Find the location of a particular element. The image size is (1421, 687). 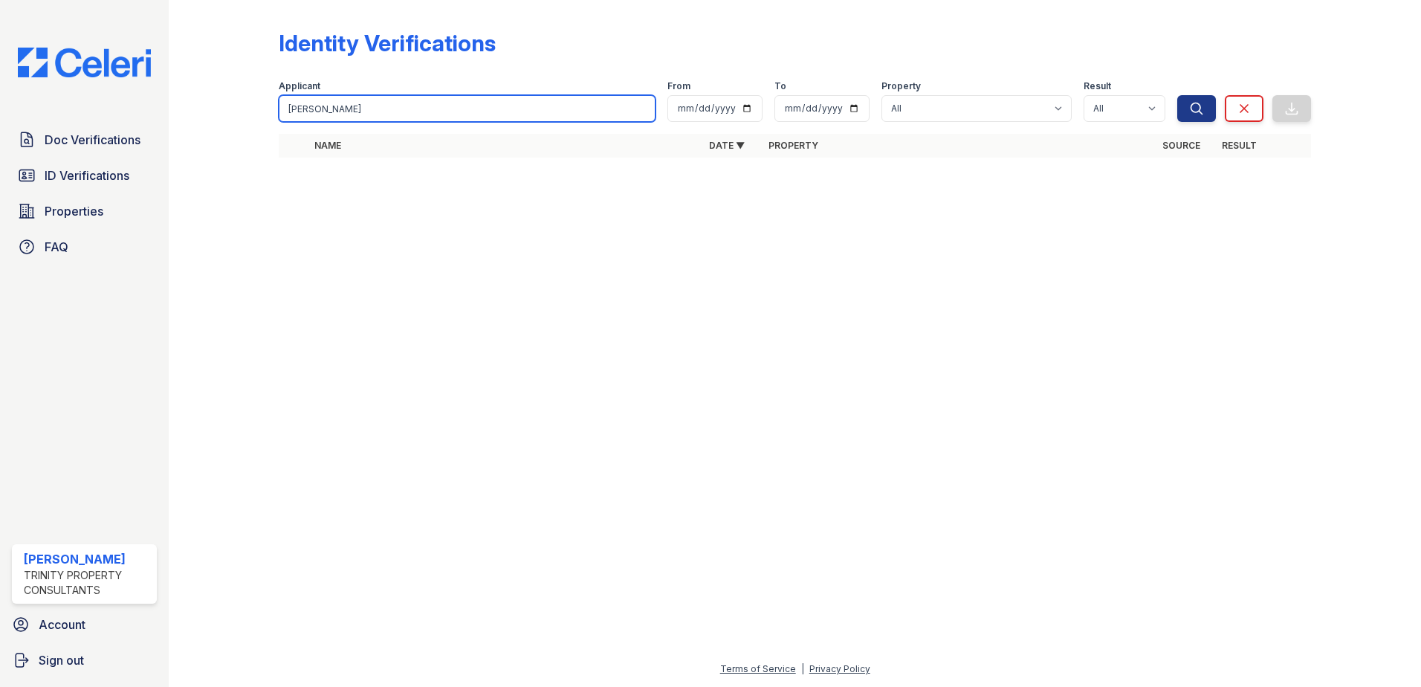

a: Account is located at coordinates (84, 624).